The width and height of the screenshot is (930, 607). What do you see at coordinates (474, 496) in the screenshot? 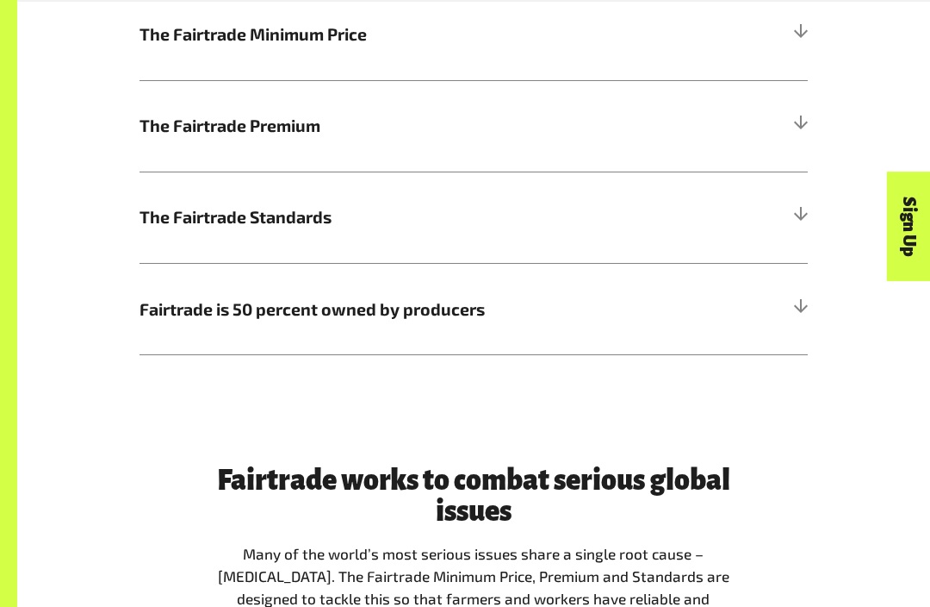
I see `h3: Fairtrade works to combat serious global issues` at bounding box center [474, 496].